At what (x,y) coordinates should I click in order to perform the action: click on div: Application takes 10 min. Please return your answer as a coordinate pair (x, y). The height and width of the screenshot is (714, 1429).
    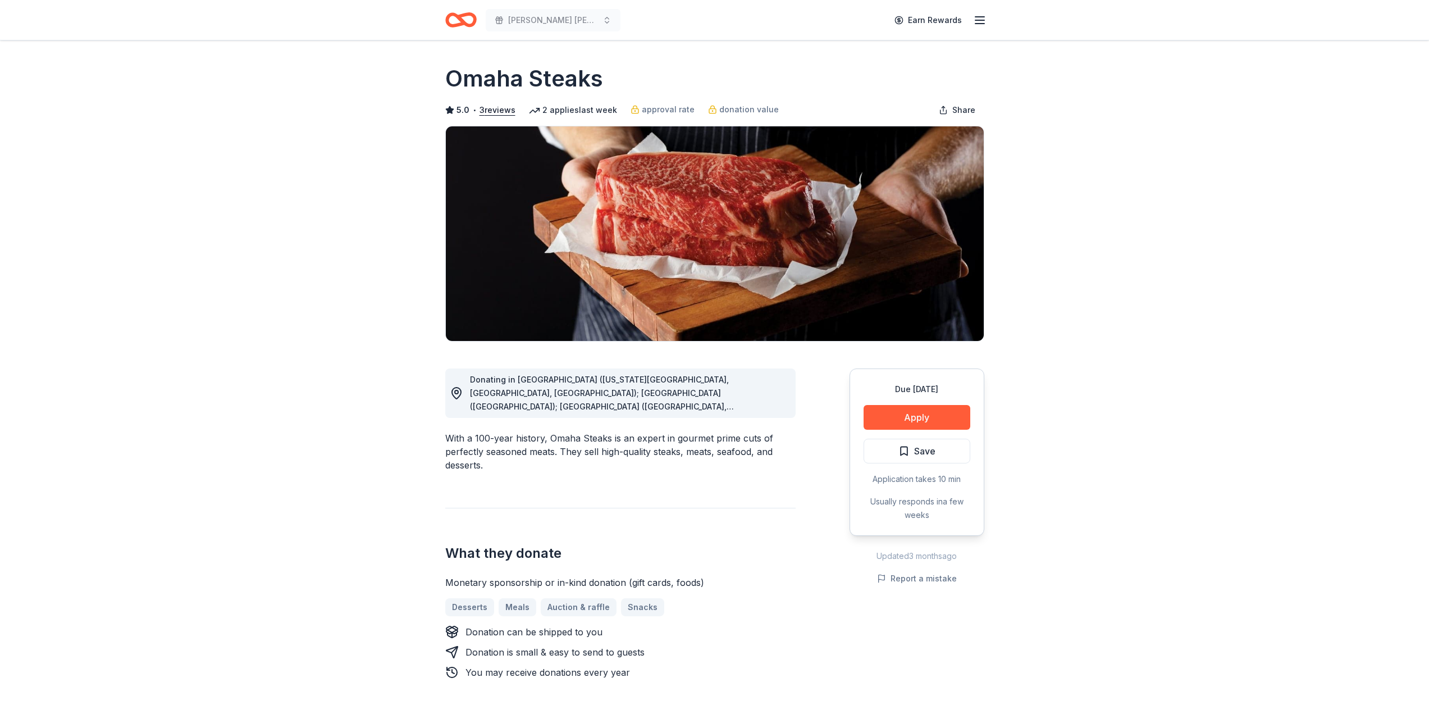
    Looking at the image, I should click on (917, 479).